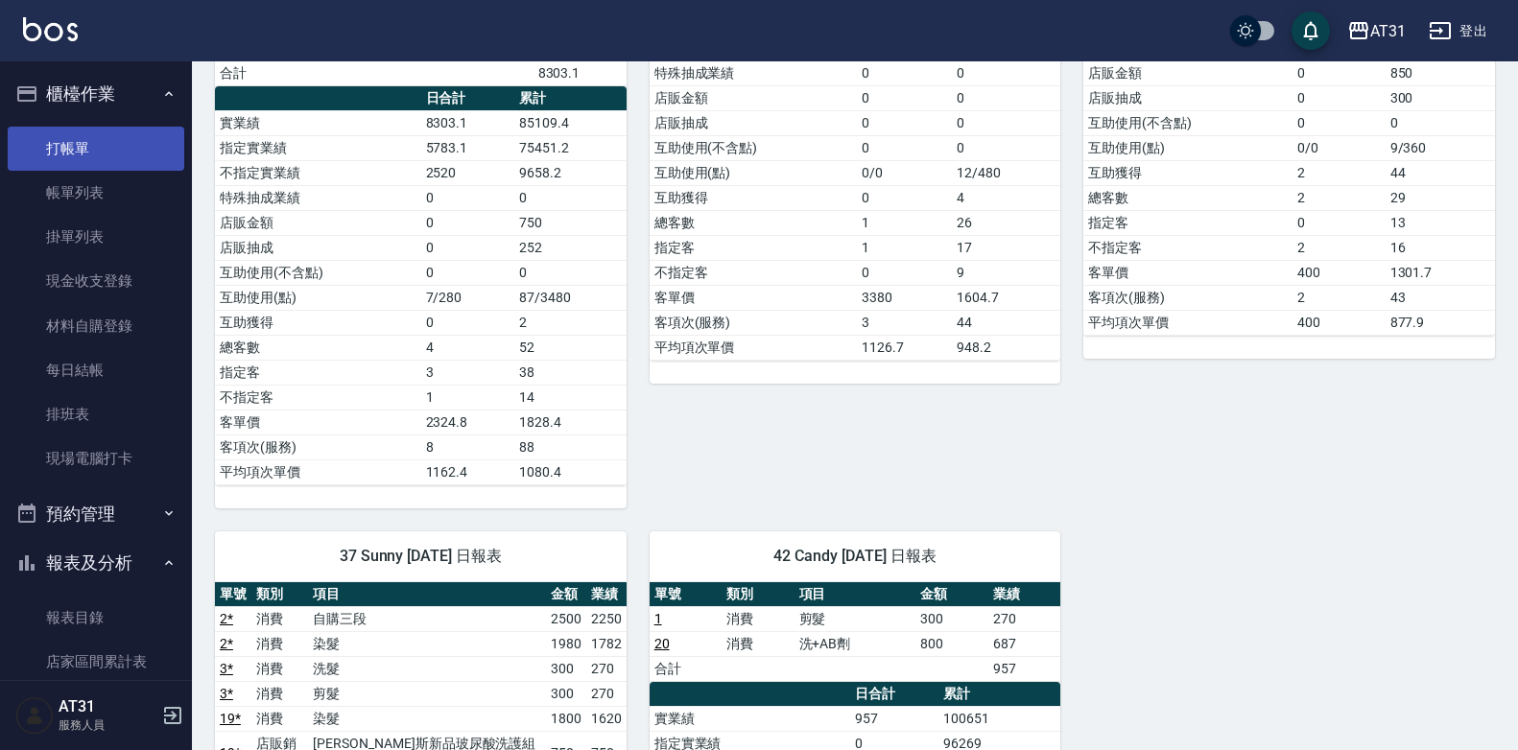  I want to click on td: 877.9, so click(1440, 322).